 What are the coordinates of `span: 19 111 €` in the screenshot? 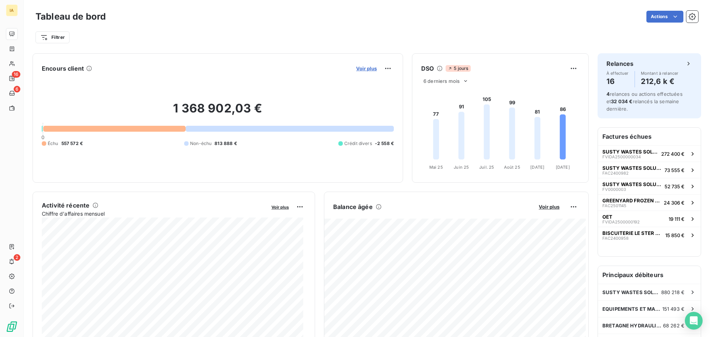 It's located at (677, 219).